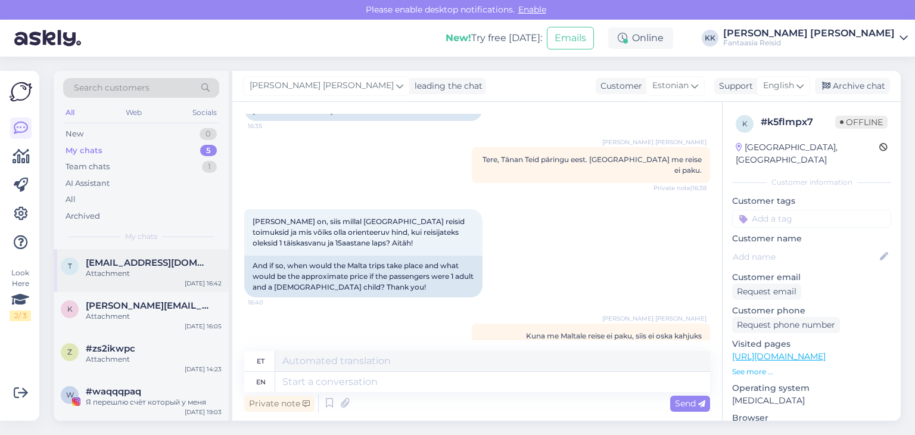 The width and height of the screenshot is (915, 435). What do you see at coordinates (148, 306) in the screenshot?
I see `span: krista.lants1981@gmail.com` at bounding box center [148, 306].